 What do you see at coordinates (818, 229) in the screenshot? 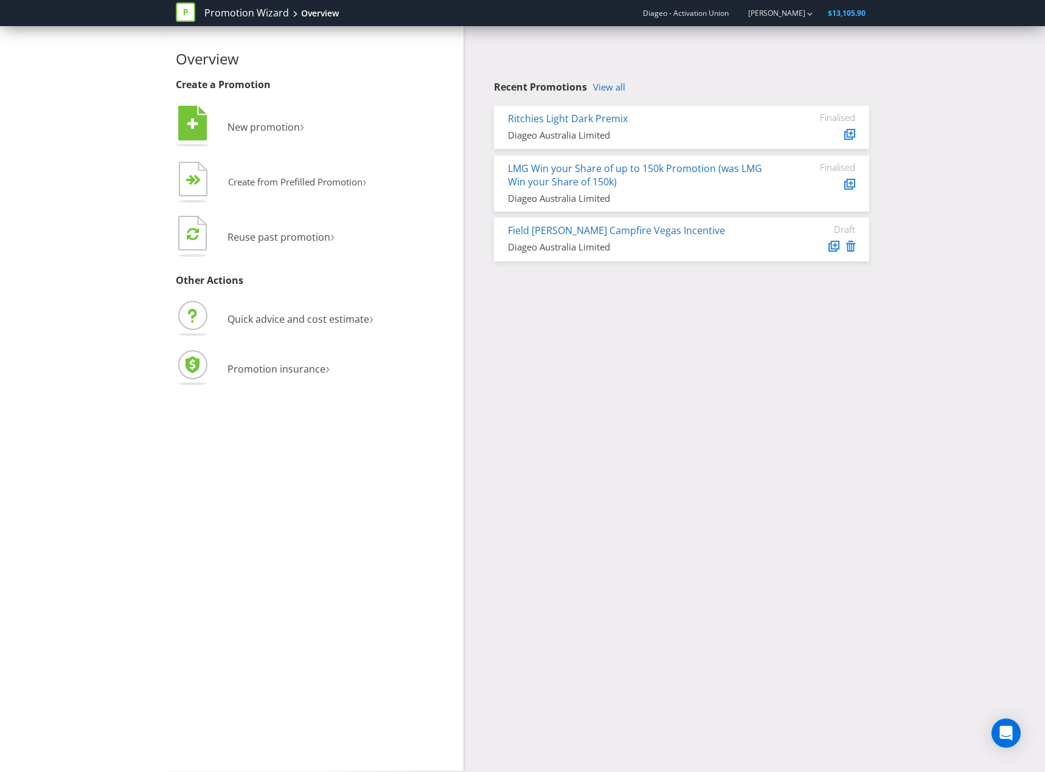
I see `div: Draft` at bounding box center [818, 229].